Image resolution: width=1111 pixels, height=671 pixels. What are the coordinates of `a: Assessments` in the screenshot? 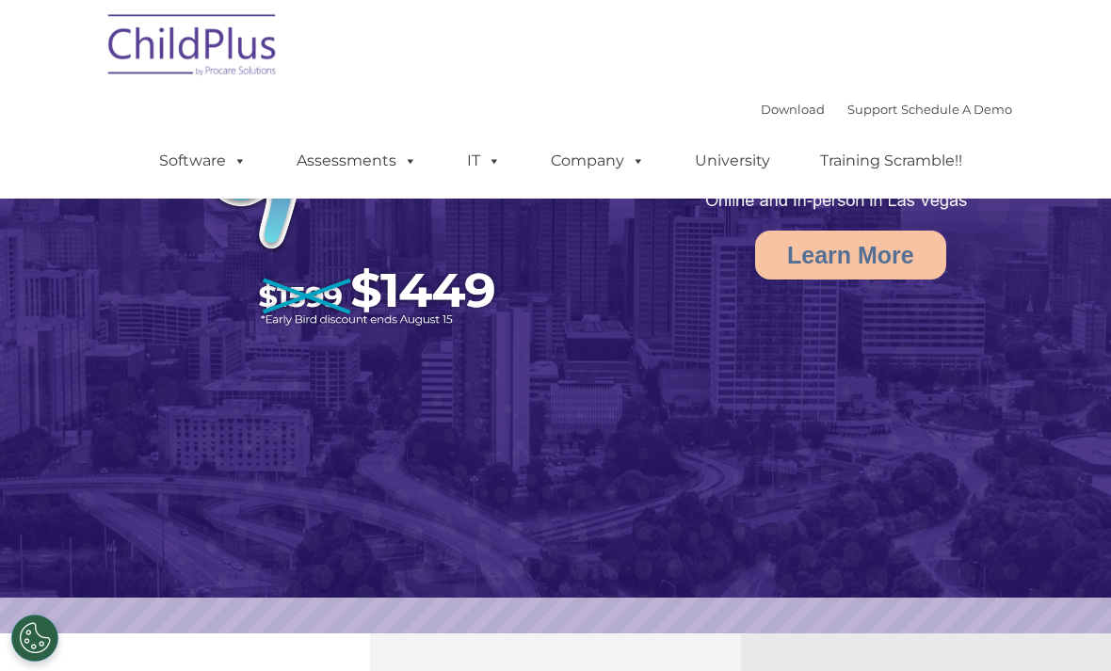 It's located at (357, 161).